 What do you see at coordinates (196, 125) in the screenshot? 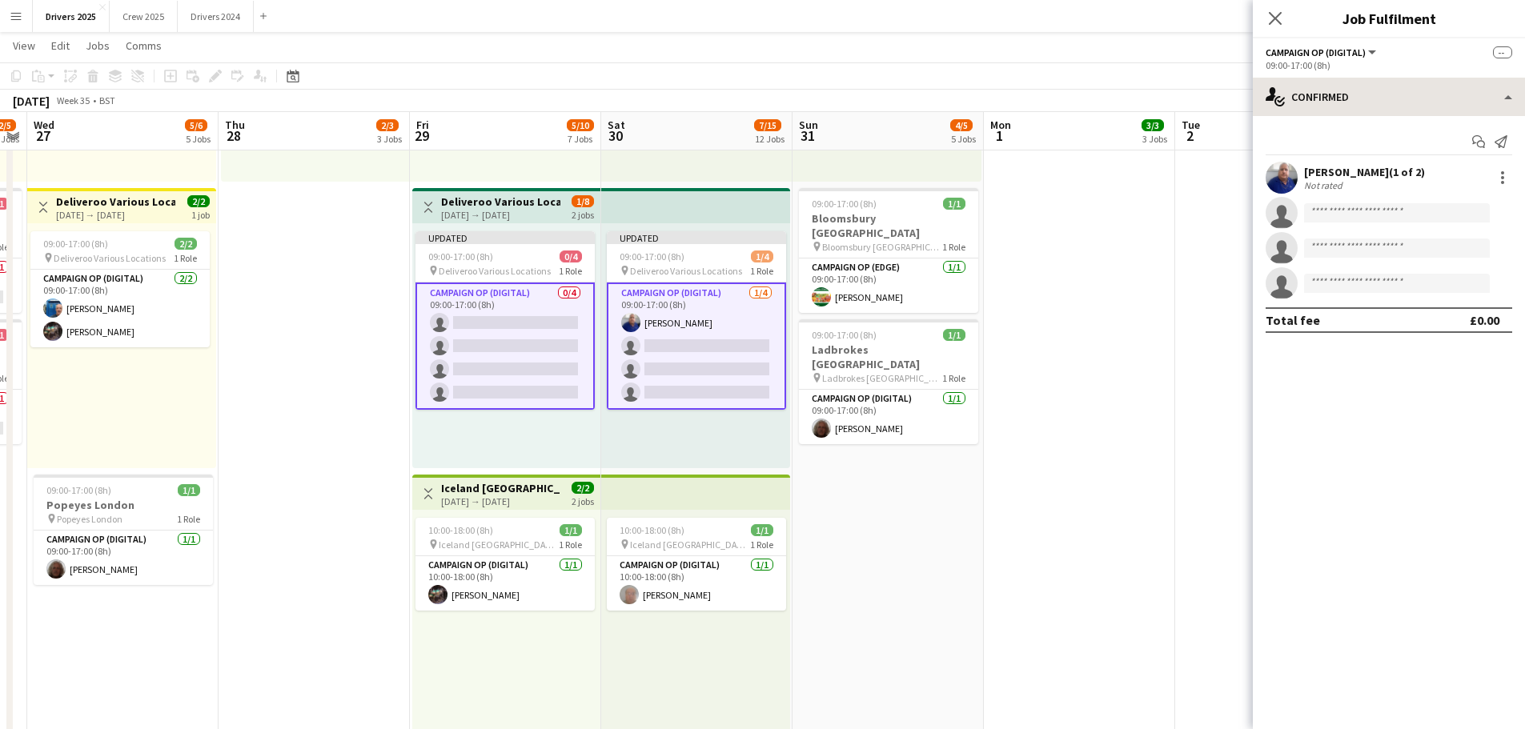
I see `span: 5/6` at bounding box center [196, 125].